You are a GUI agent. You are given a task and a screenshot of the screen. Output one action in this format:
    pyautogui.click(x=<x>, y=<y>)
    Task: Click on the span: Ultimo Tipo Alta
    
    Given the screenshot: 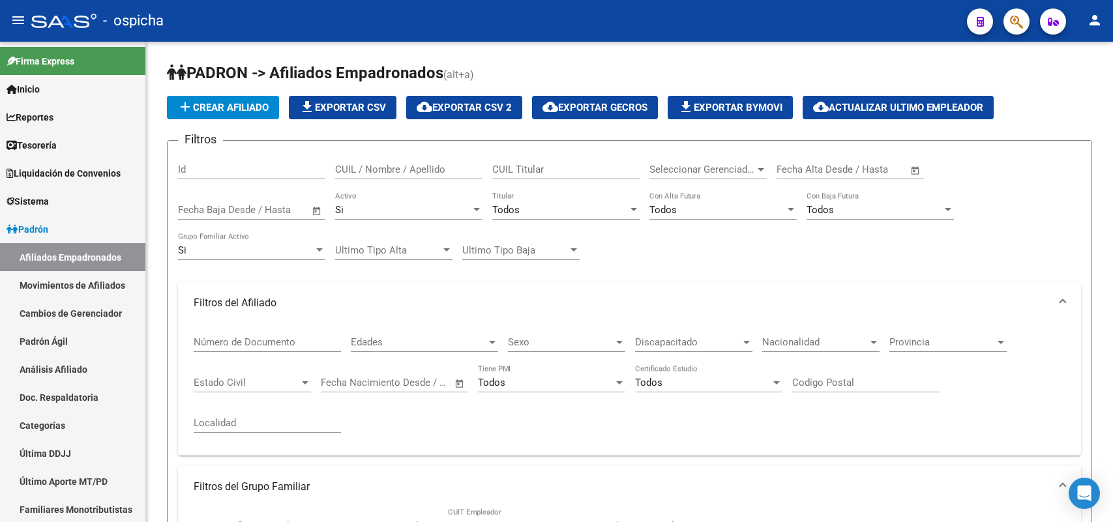 What is the action you would take?
    pyautogui.click(x=388, y=250)
    